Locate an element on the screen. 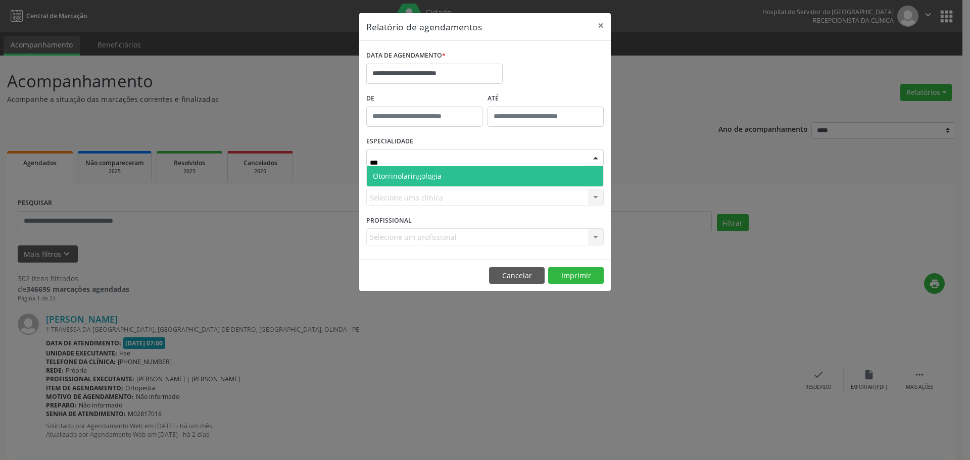 This screenshot has width=970, height=460. h5: Relatório de agendamentos is located at coordinates (424, 27).